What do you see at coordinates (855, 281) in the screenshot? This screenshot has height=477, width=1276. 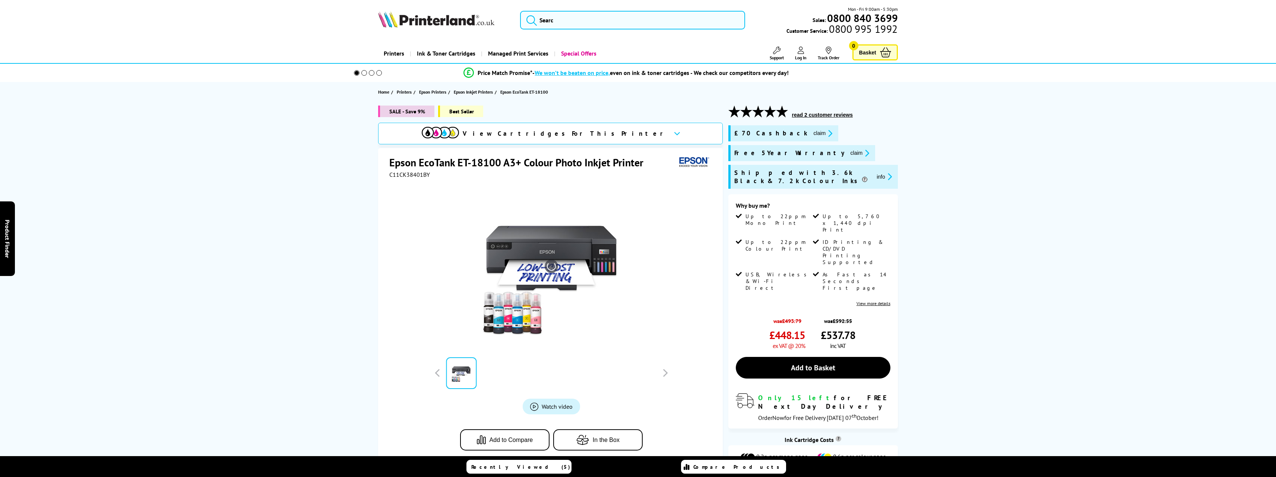 I see `span: As Fast as 14 Seconds First page` at bounding box center [855, 281].